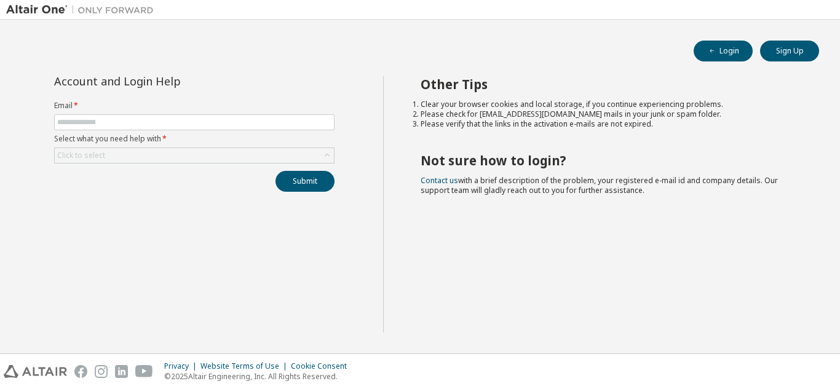 The width and height of the screenshot is (840, 389). What do you see at coordinates (599, 185) in the screenshot?
I see `span: with a brief description of the problem, your registered e-mail id and company details. Our suppo...` at bounding box center [599, 185].